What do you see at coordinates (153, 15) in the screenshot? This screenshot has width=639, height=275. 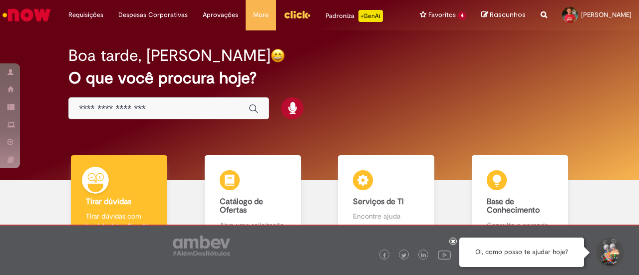 I see `span: Despesas Corporativas` at bounding box center [153, 15].